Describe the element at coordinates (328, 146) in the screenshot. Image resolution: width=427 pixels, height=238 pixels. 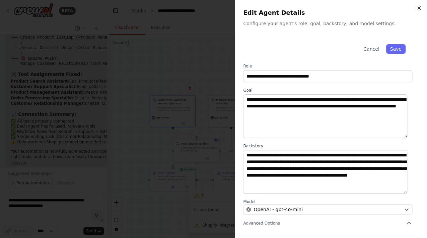
I see `label: Backstory` at that location.